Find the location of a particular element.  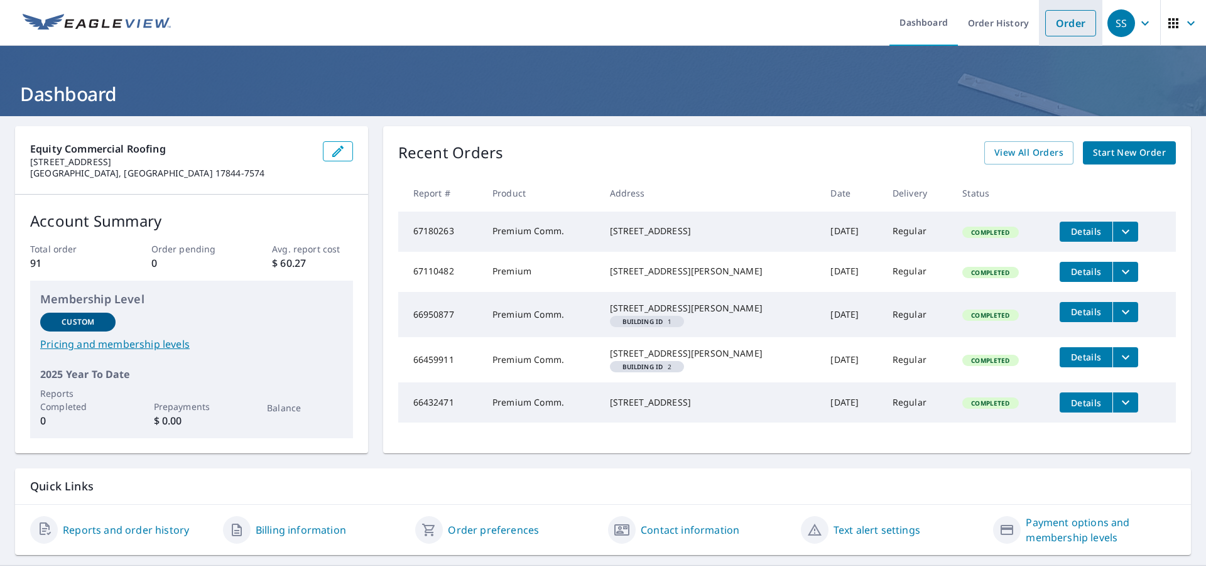

p: Custom is located at coordinates (78, 322).